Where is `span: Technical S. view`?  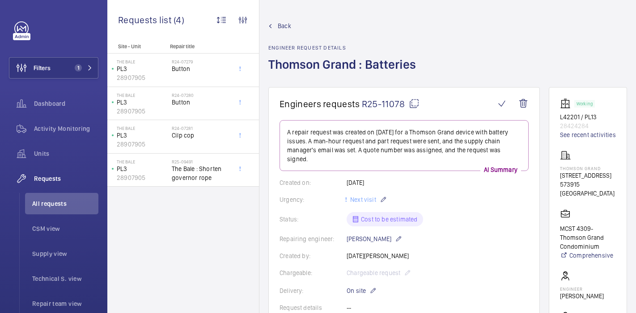 span: Technical S. view is located at coordinates (65, 279).